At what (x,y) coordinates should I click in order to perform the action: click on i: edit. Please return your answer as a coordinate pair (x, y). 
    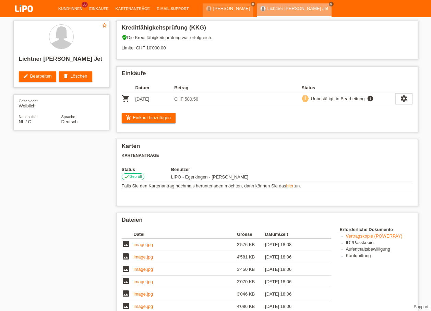
    Looking at the image, I should click on (26, 76).